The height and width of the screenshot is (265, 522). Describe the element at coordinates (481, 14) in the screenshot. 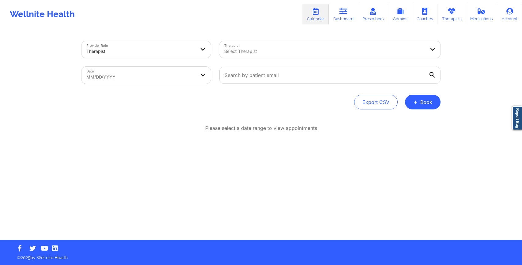

I see `a: Medications` at that location.